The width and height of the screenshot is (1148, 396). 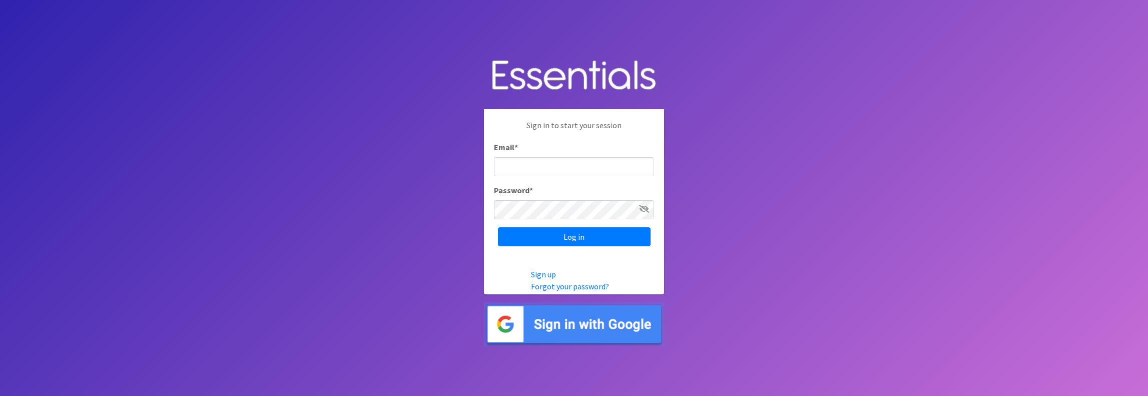 What do you see at coordinates (574, 324) in the screenshot?
I see `img: Sign in with Google` at bounding box center [574, 324].